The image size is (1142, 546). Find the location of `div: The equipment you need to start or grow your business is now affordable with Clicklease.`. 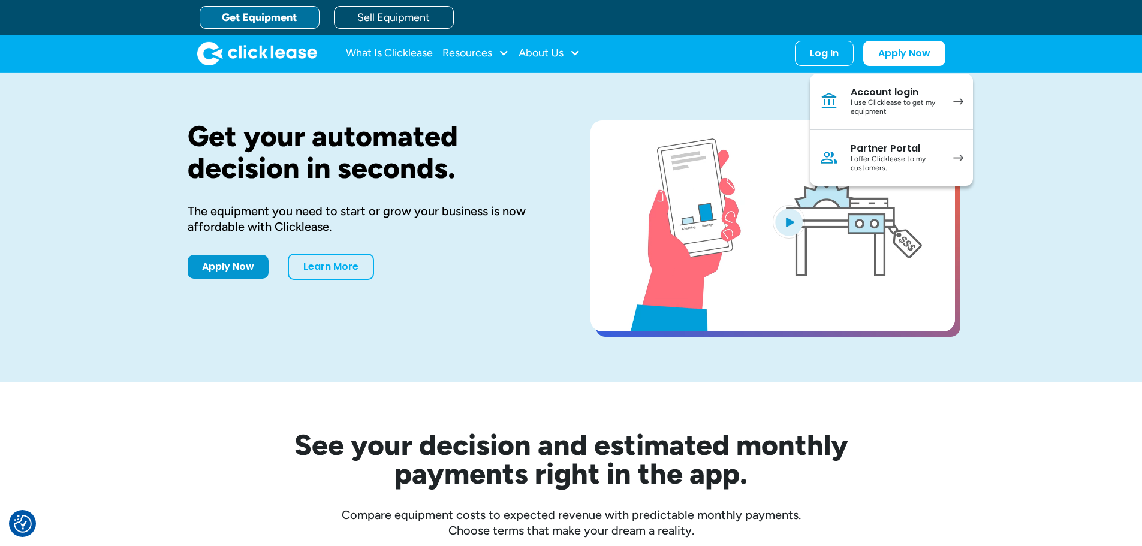

div: The equipment you need to start or grow your business is now affordable with Clicklease. is located at coordinates (370, 219).